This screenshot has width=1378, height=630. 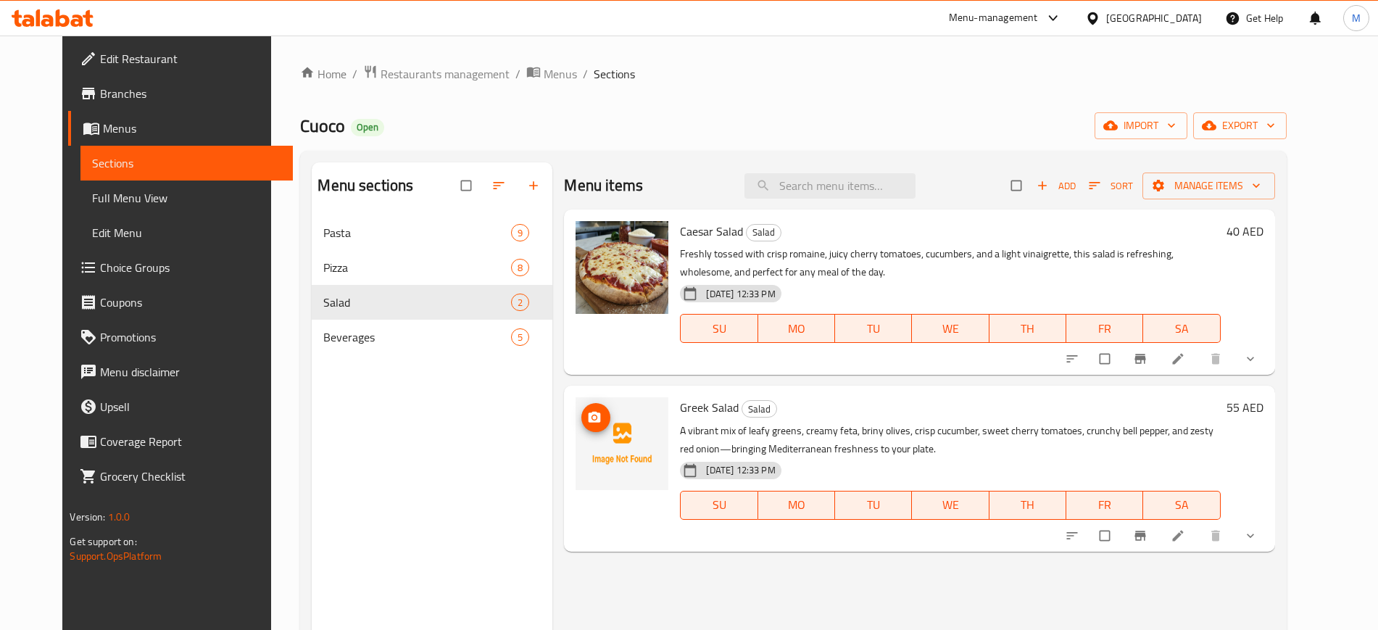 I want to click on a: Full Menu View, so click(x=186, y=198).